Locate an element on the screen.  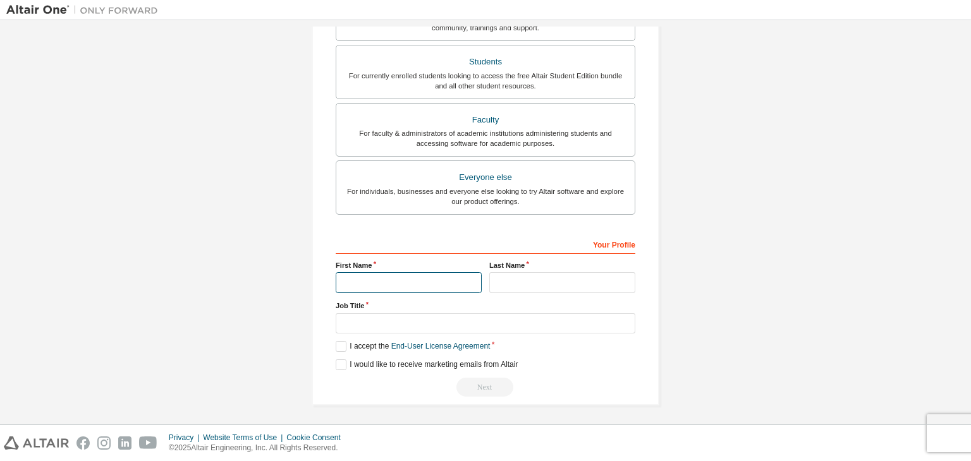
a: End-User License Agreement is located at coordinates (441, 346).